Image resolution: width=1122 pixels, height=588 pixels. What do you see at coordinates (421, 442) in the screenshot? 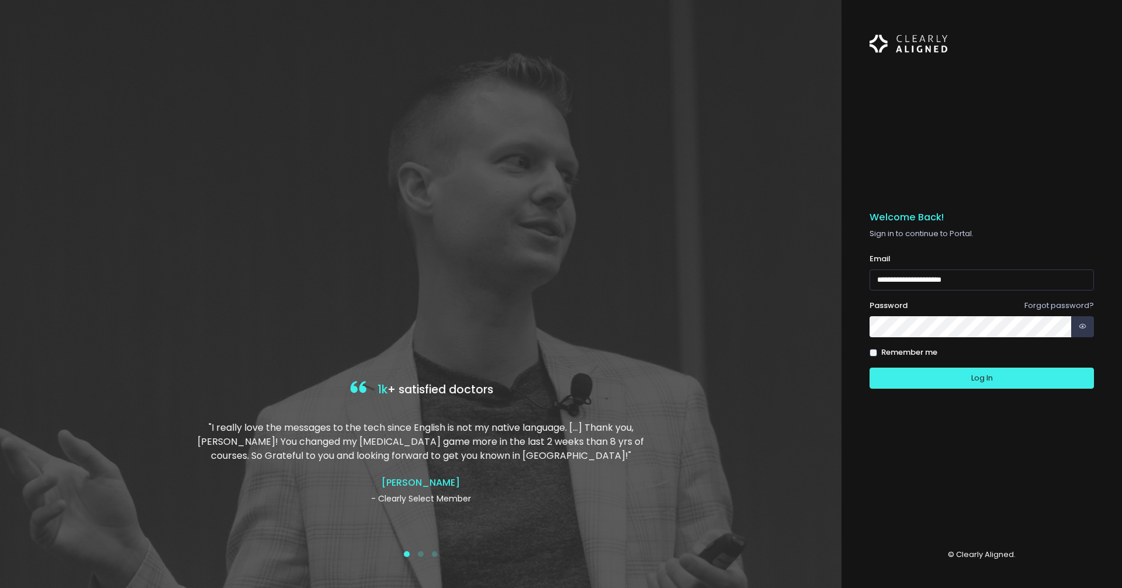
I see `p: "I really love the messages to the tech since English is not my native language. […] Thank you, [...` at bounding box center [421, 442].